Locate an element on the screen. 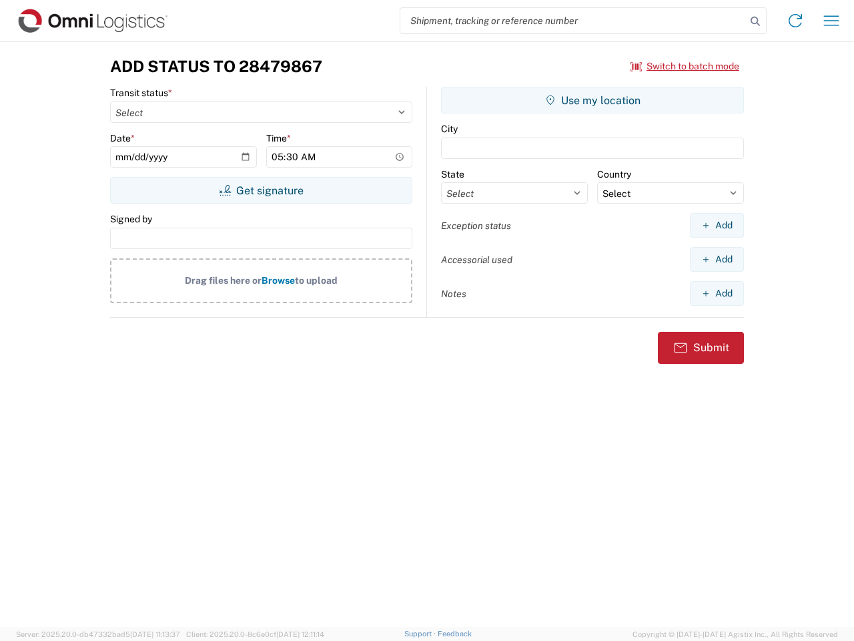 The width and height of the screenshot is (854, 641). label: Transit status is located at coordinates (141, 93).